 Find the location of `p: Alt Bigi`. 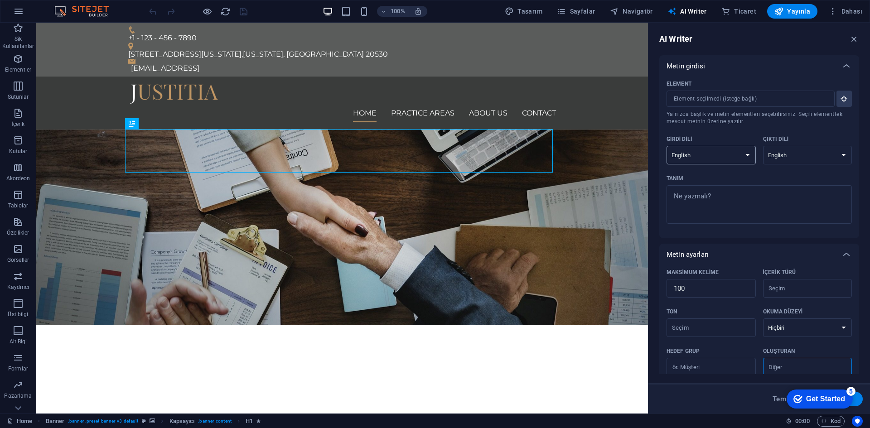

p: Alt Bigi is located at coordinates (18, 342).